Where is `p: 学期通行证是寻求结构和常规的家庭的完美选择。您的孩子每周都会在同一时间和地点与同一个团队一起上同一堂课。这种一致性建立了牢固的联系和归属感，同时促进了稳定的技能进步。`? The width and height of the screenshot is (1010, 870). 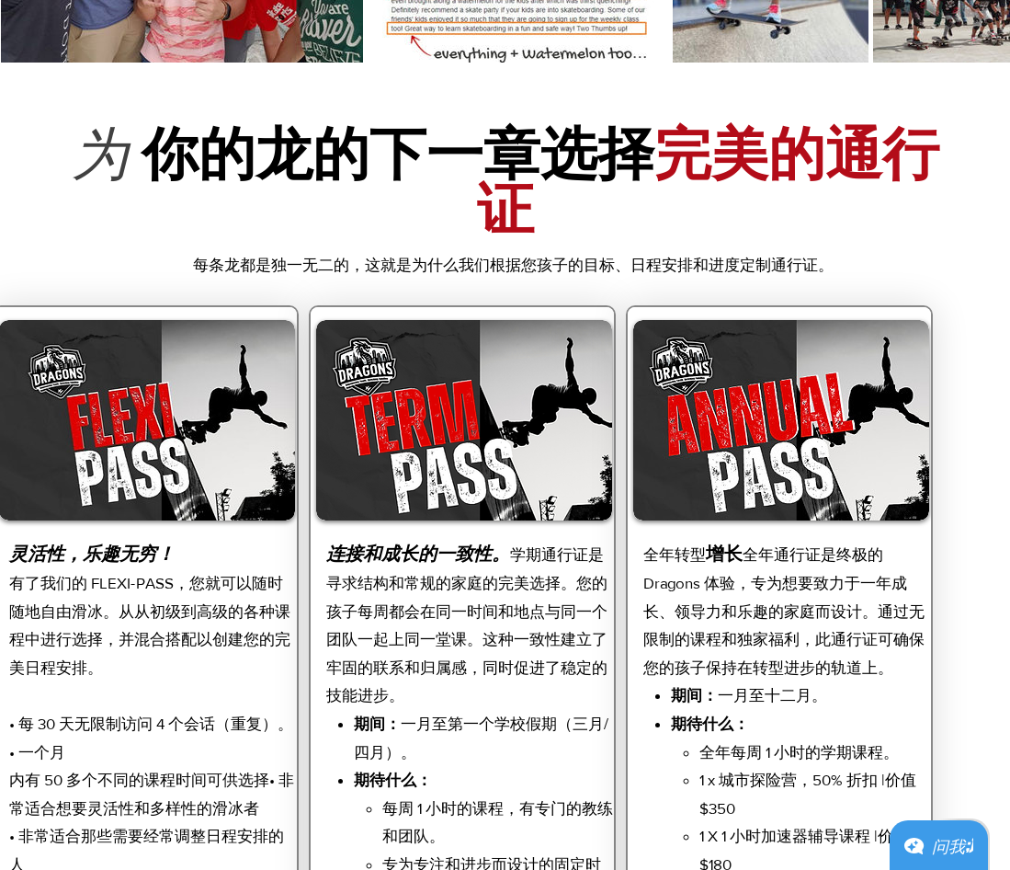
p: 学期通行证是寻求结构和常规的家庭的完美选择。您的孩子每周都会在同一时间和地点与同一个团队一起上同一堂课。这种一致性建立了牢固的联系和归属感，同时促进了稳定的技能进步。 is located at coordinates (471, 624).